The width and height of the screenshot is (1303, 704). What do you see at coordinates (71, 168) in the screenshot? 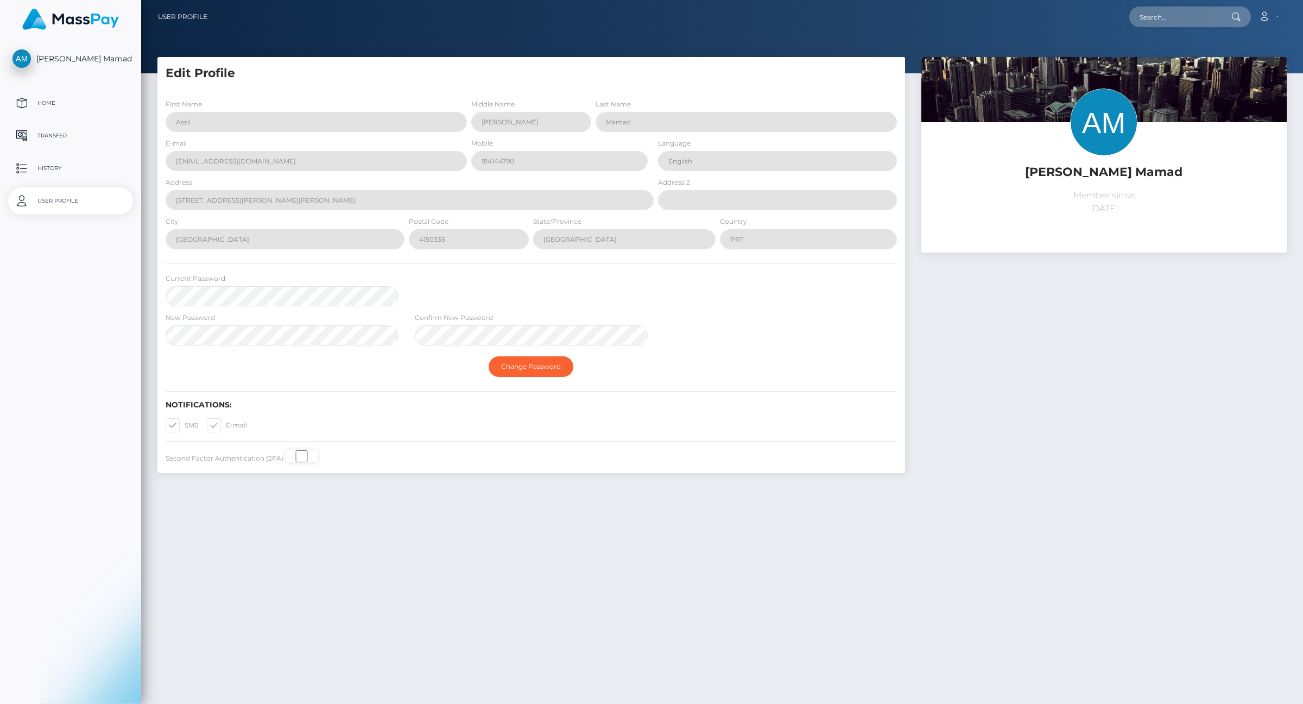
I see `p: History` at bounding box center [71, 168].